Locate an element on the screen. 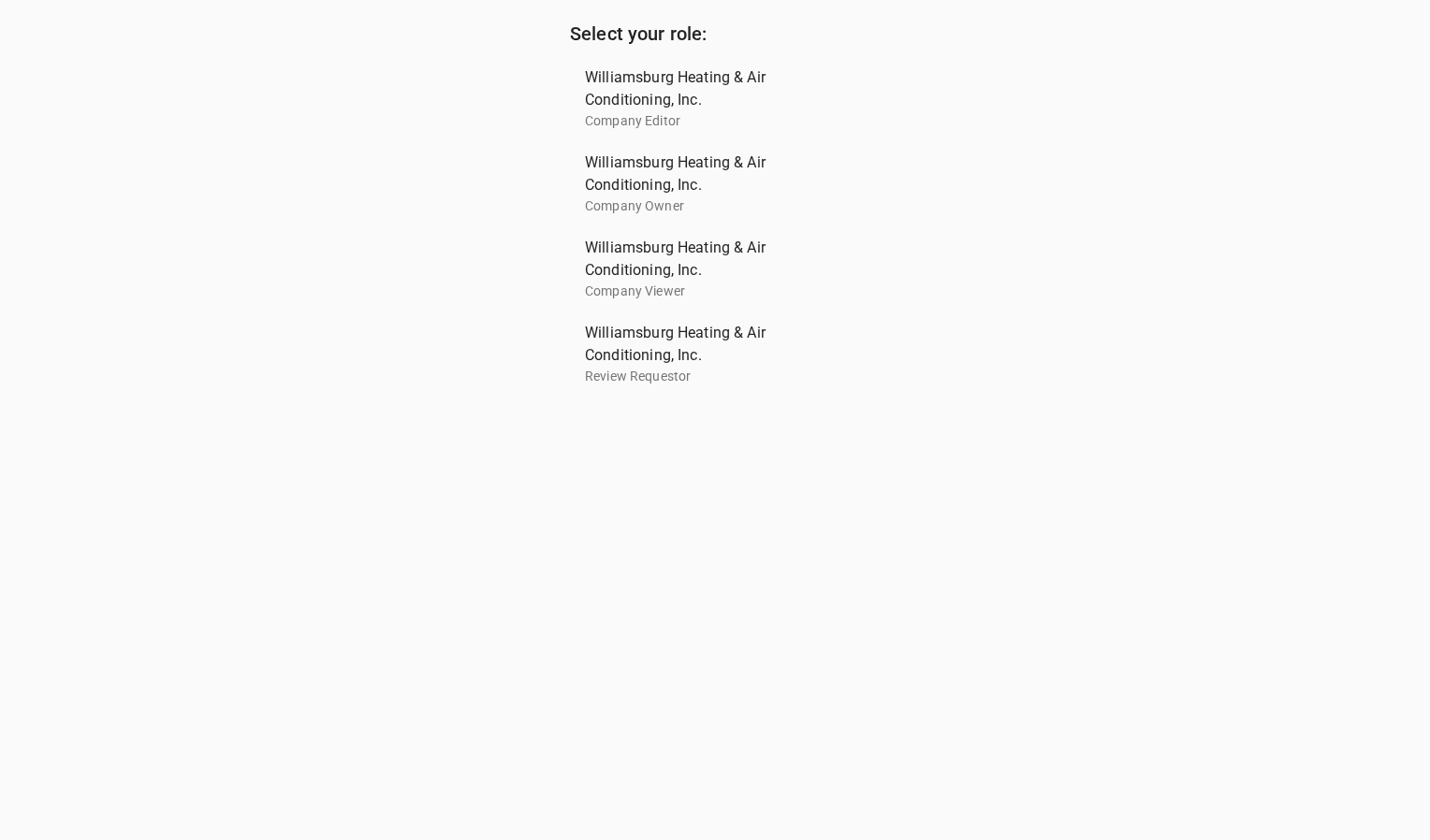 This screenshot has height=840, width=1430. div: Williamsburg Heating & Air Conditioning, Inc.Company Editor is located at coordinates (715, 98).